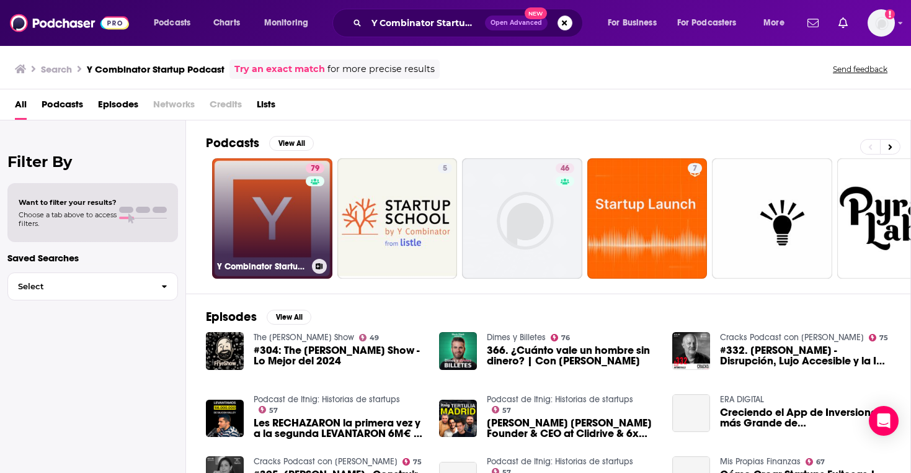 The image size is (911, 473). What do you see at coordinates (266, 107) in the screenshot?
I see `a: Lists` at bounding box center [266, 107].